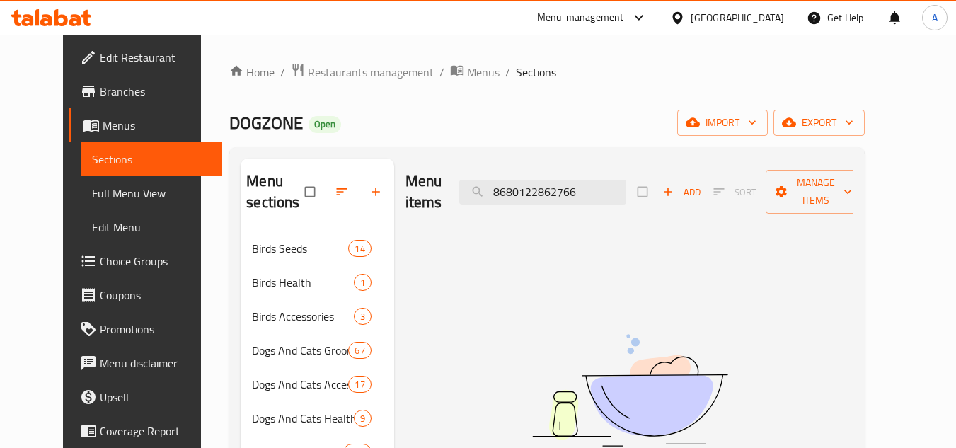 This screenshot has width=956, height=448. Describe the element at coordinates (156, 397) in the screenshot. I see `span: Upsell` at that location.